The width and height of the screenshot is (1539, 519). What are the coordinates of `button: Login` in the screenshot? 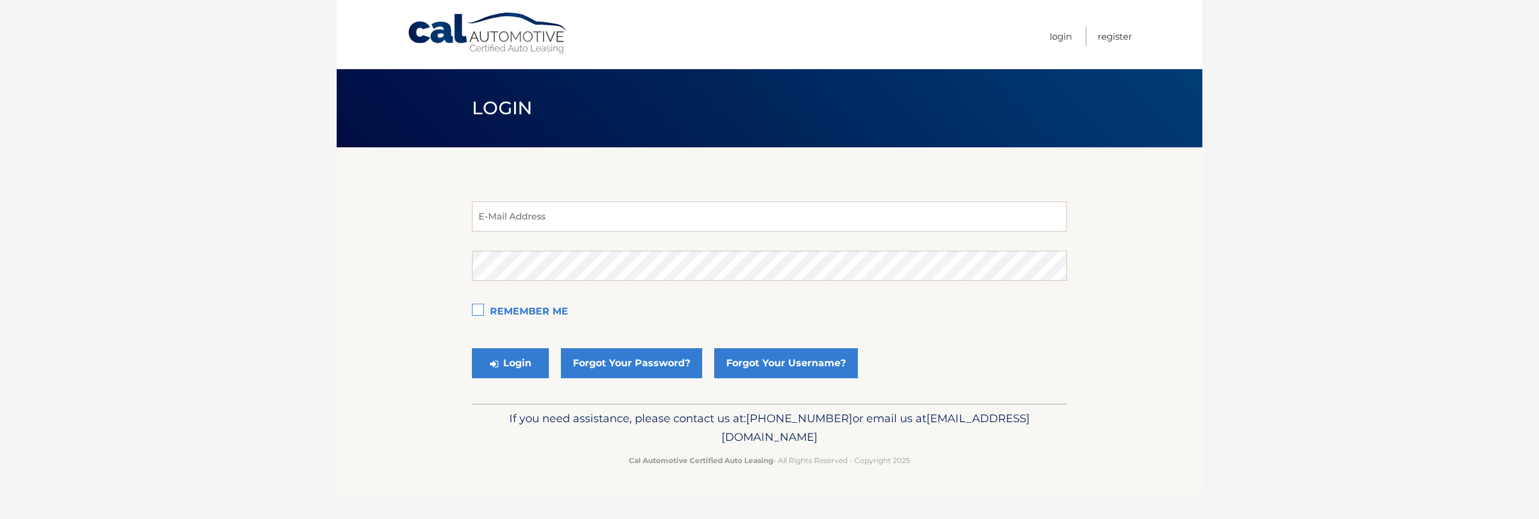 It's located at (510, 363).